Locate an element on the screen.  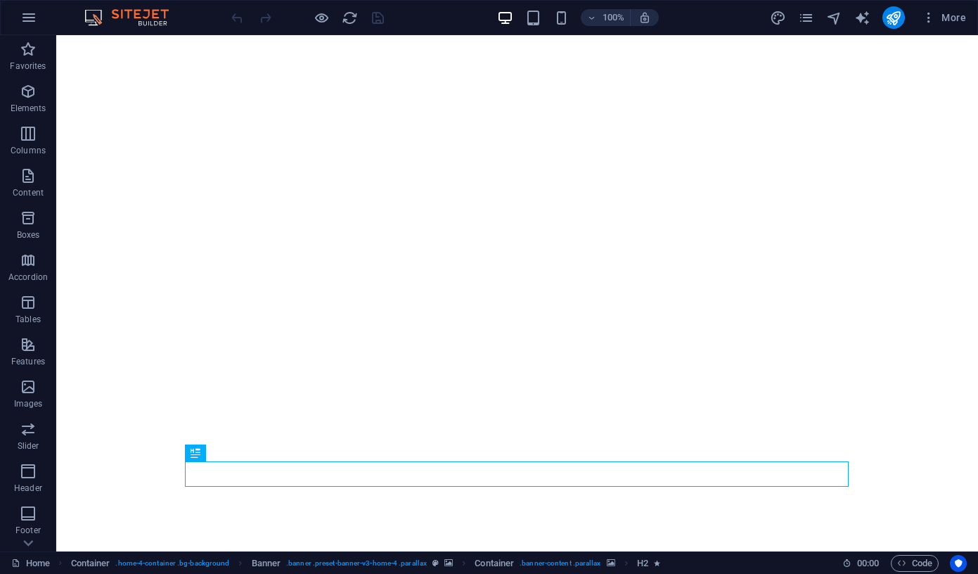
button: 100% is located at coordinates (606, 18).